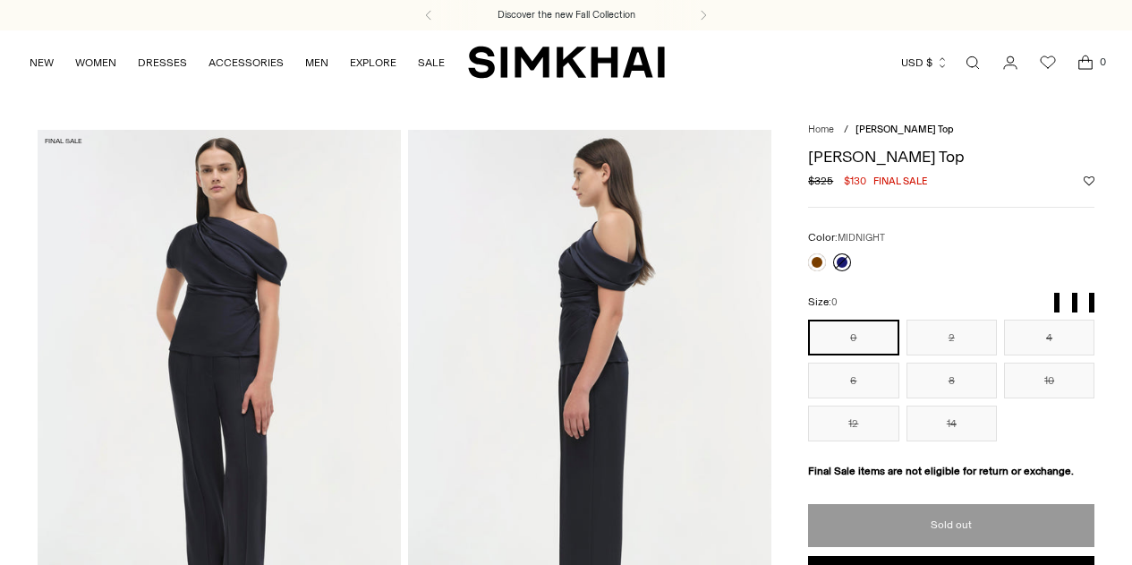  What do you see at coordinates (1048, 63) in the screenshot?
I see `a: Wishlist` at bounding box center [1048, 63].